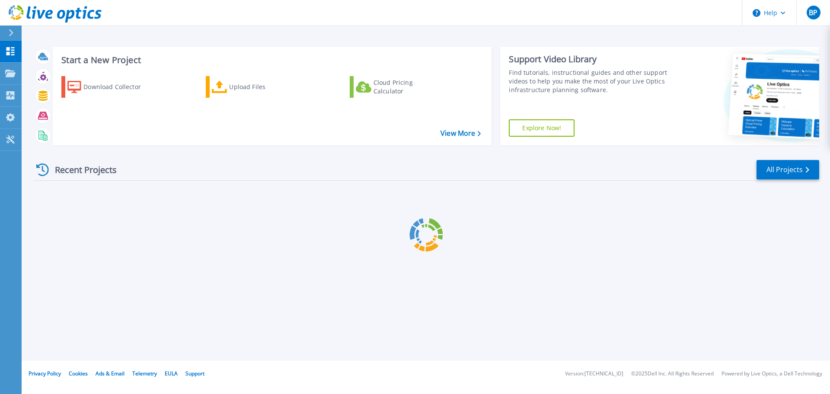 This screenshot has width=830, height=394. What do you see at coordinates (264, 87) in the screenshot?
I see `div: Upload Files` at bounding box center [264, 87].